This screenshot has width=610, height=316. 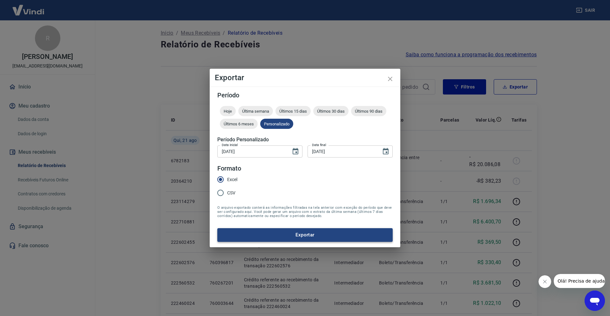 I want to click on h5: Período, so click(x=305, y=95).